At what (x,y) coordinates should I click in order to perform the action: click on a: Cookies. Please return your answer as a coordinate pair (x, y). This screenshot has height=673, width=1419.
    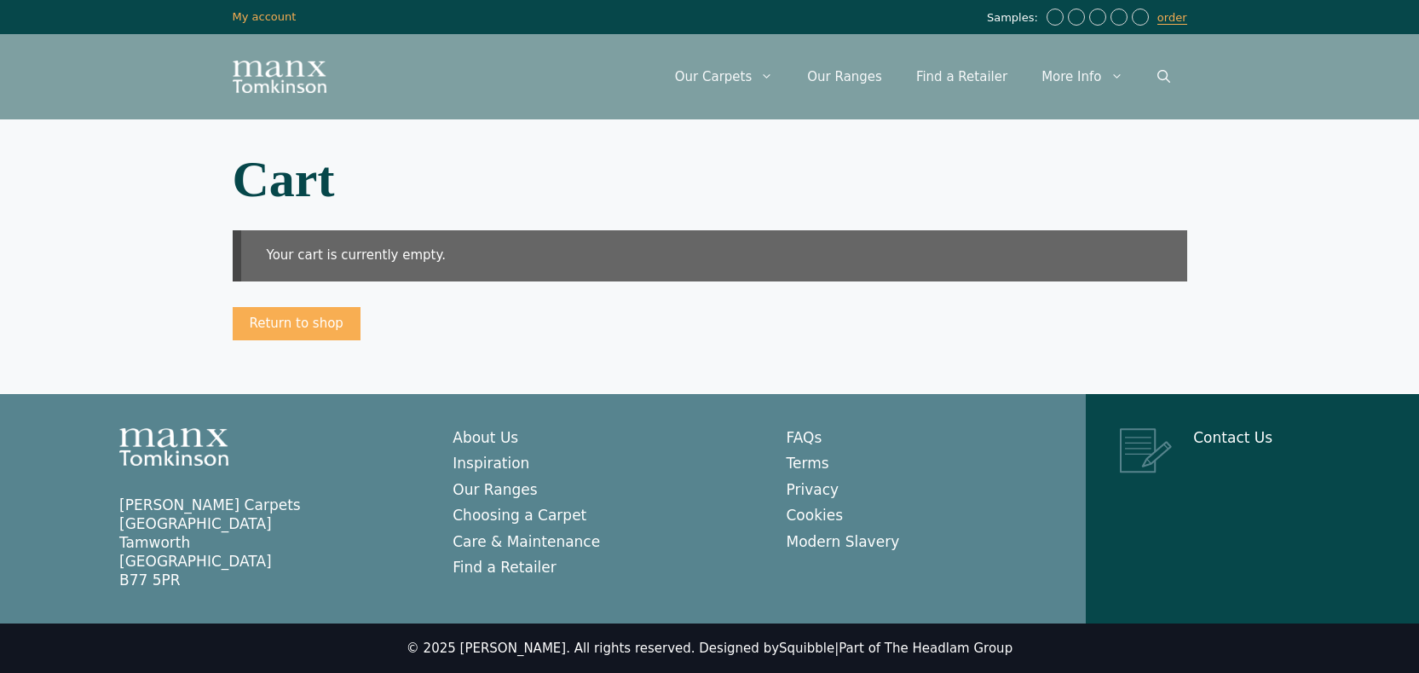
    Looking at the image, I should click on (815, 515).